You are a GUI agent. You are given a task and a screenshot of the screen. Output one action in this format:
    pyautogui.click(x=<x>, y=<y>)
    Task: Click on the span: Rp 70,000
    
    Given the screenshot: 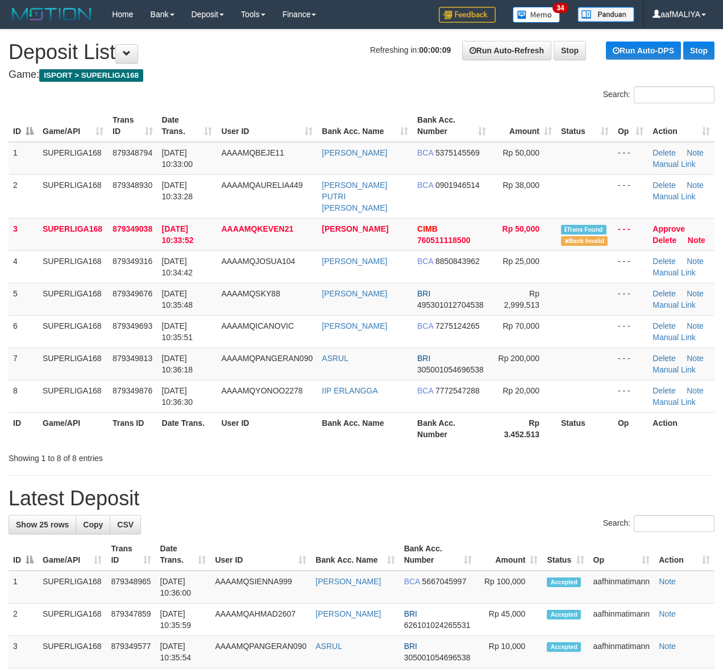 What is the action you would take?
    pyautogui.click(x=520, y=326)
    